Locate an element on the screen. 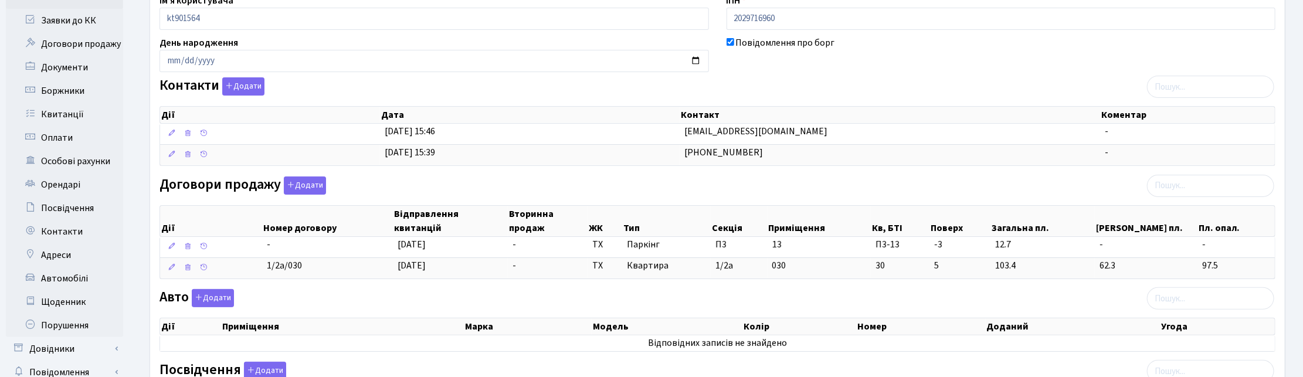  span: Паркінг is located at coordinates (666, 245).